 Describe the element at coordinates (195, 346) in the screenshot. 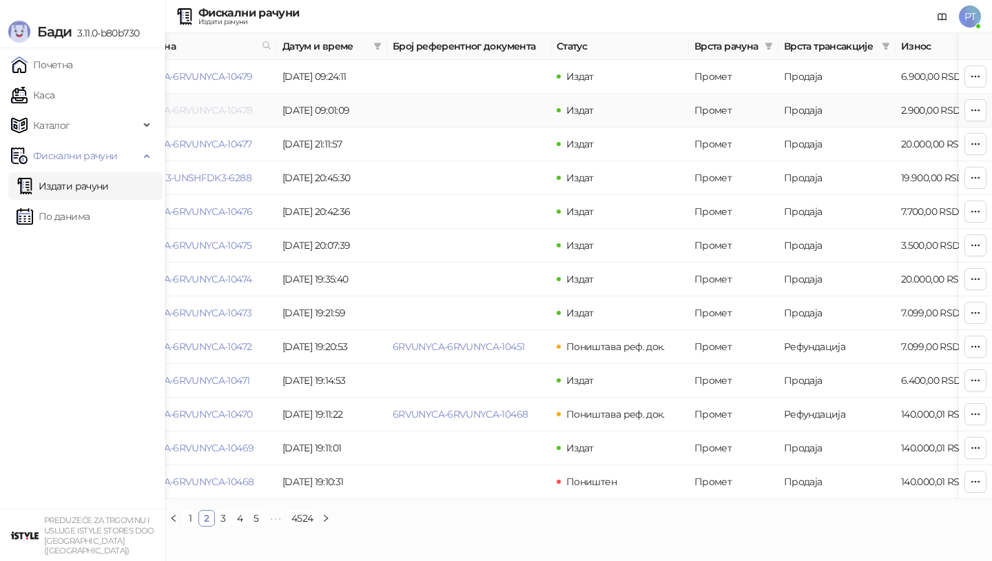

I see `td: 6RVUNYCA-6RVUNYCA-10472` at that location.